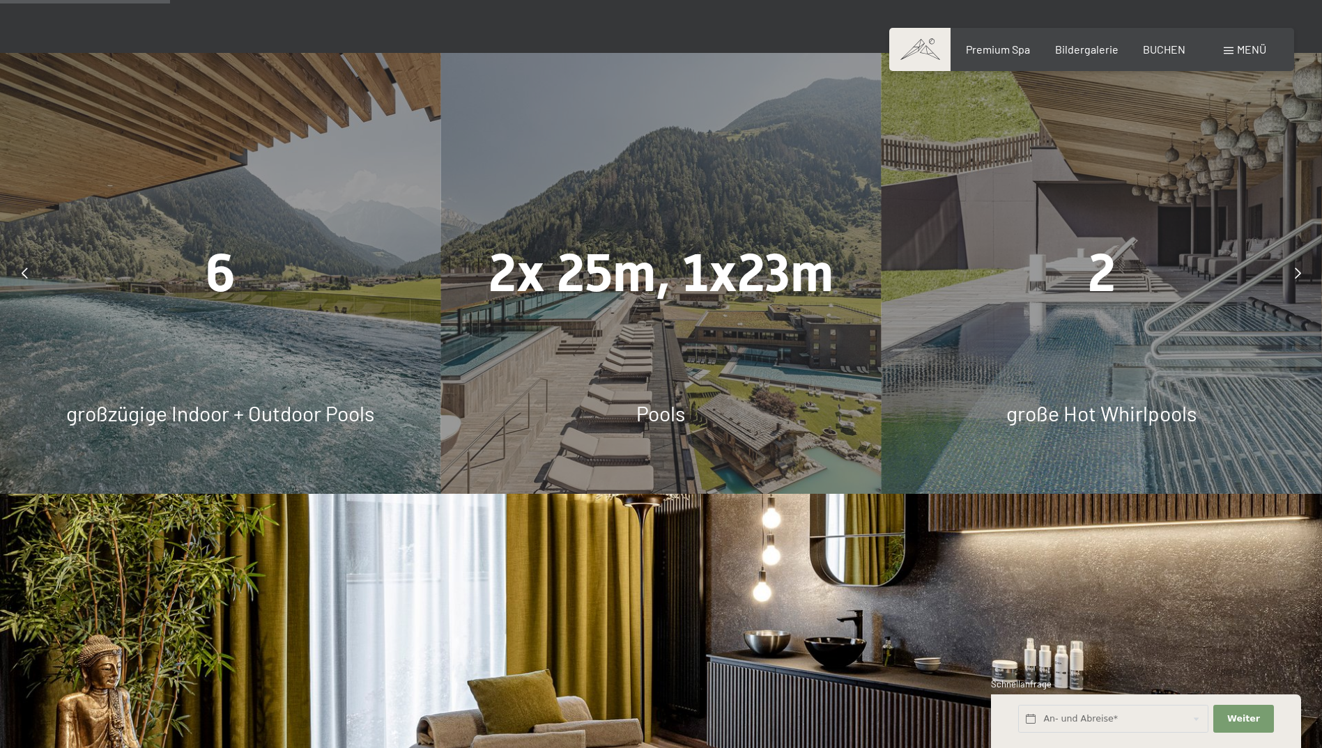 This screenshot has width=1322, height=748. I want to click on span: 6, so click(220, 273).